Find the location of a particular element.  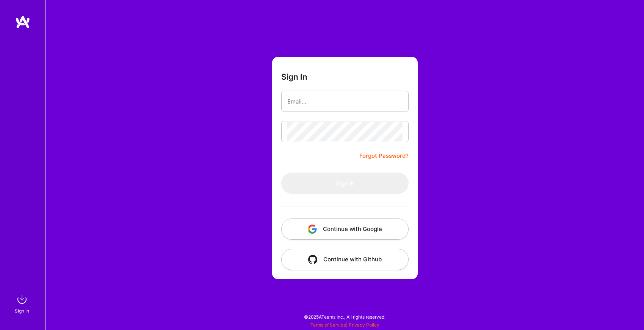

a: Terms of Service is located at coordinates (328, 324).